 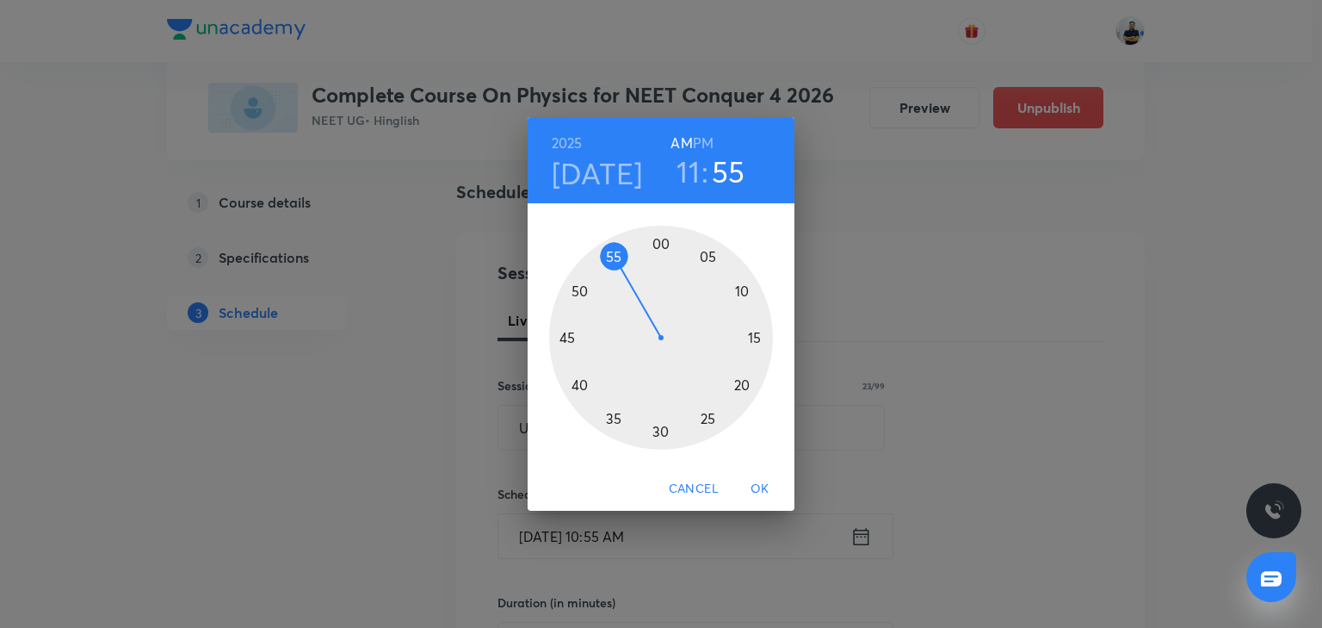 I want to click on h3: 55, so click(x=728, y=171).